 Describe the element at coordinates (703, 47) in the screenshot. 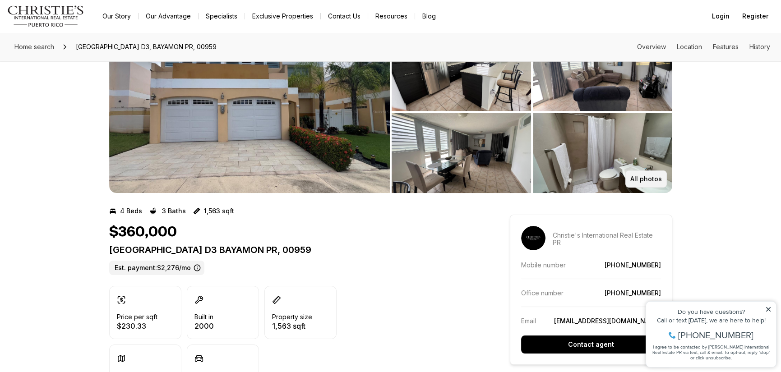

I see `nav: Page section menu` at that location.